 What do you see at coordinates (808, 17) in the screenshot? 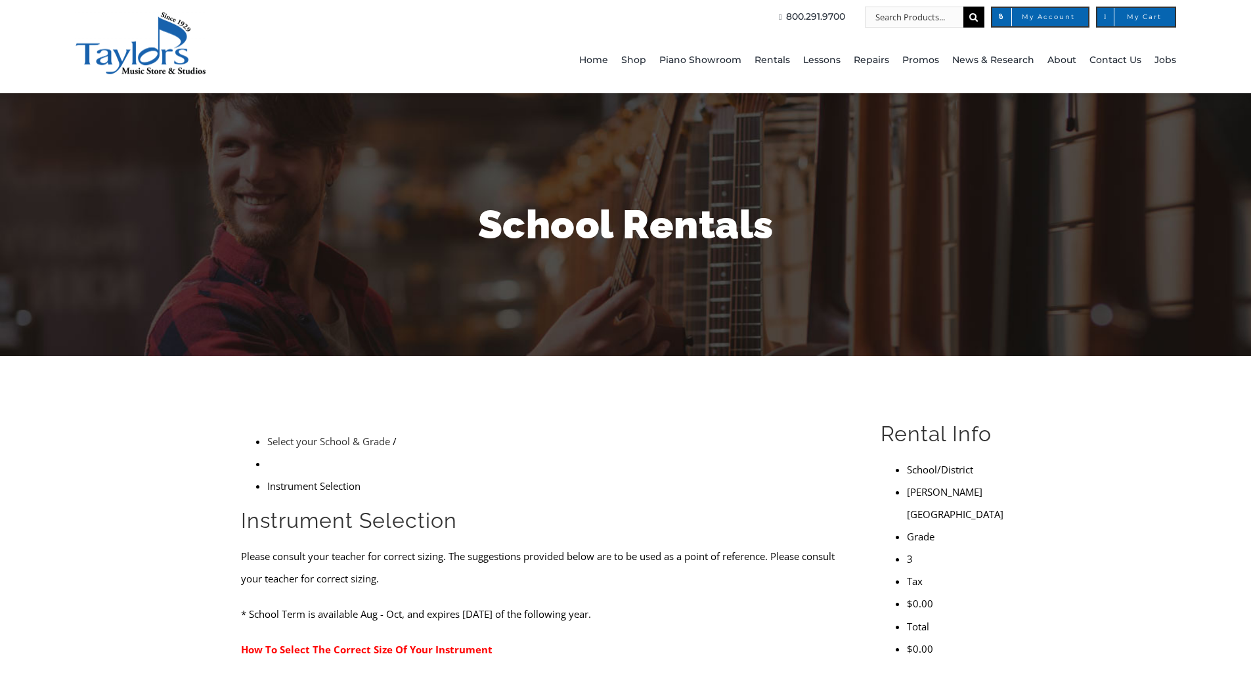
I see `a: 800.291.9700` at bounding box center [808, 17].